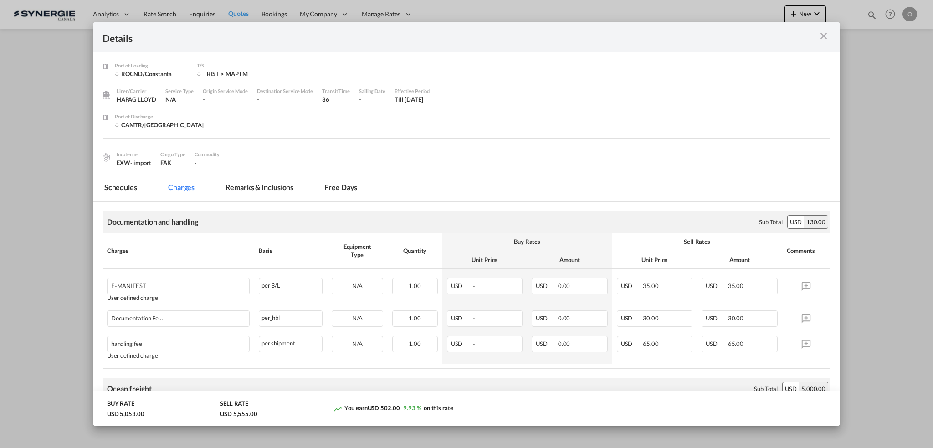  What do you see at coordinates (430, 37) in the screenshot?
I see `div: Details` at bounding box center [430, 37].